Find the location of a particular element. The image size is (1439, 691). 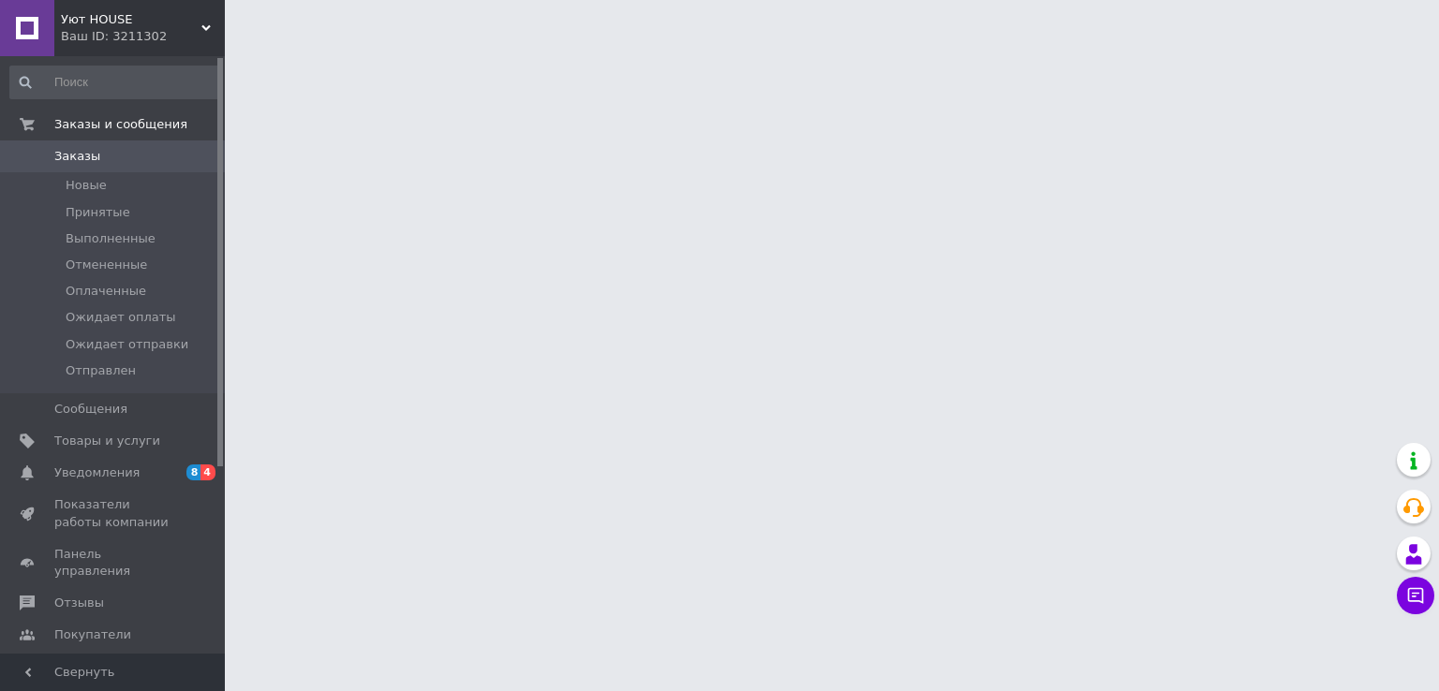

span: Отмененные is located at coordinates (106, 265).